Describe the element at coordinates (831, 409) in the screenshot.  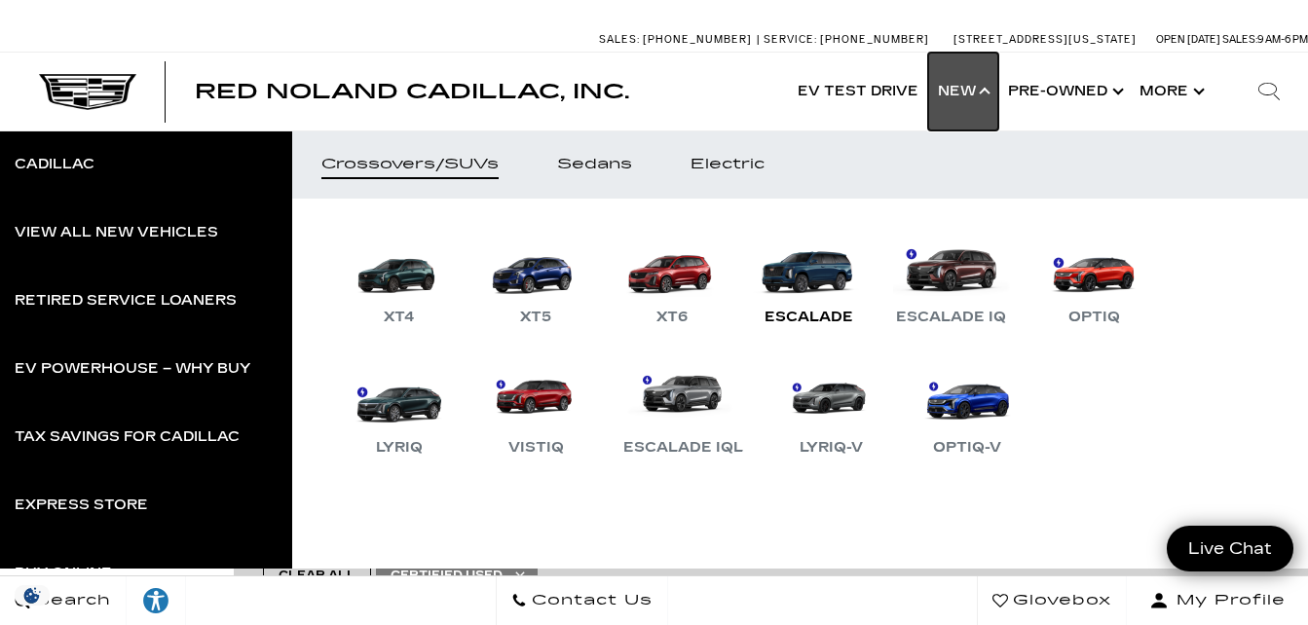
I see `a: LYRIQ-V` at that location.